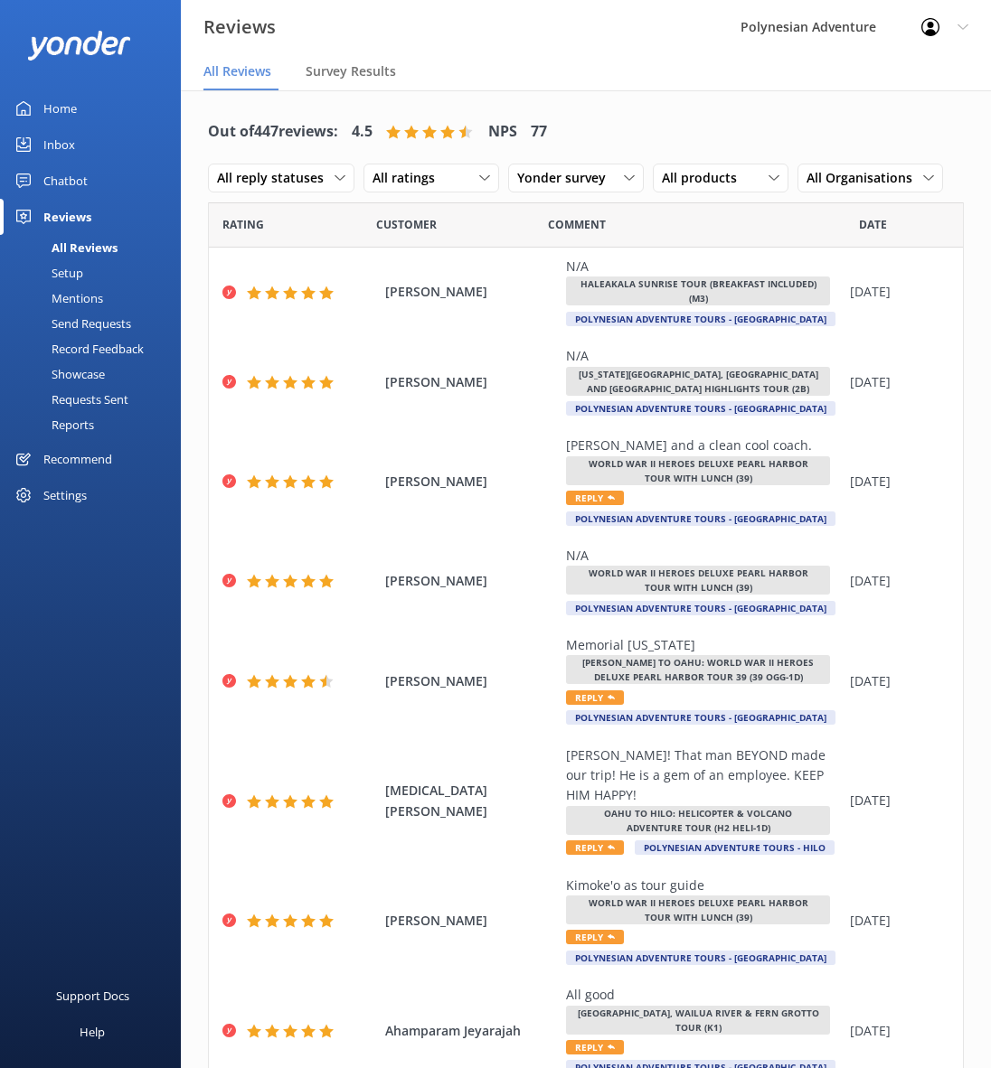 The image size is (991, 1068). I want to click on div: Requests Sent, so click(70, 399).